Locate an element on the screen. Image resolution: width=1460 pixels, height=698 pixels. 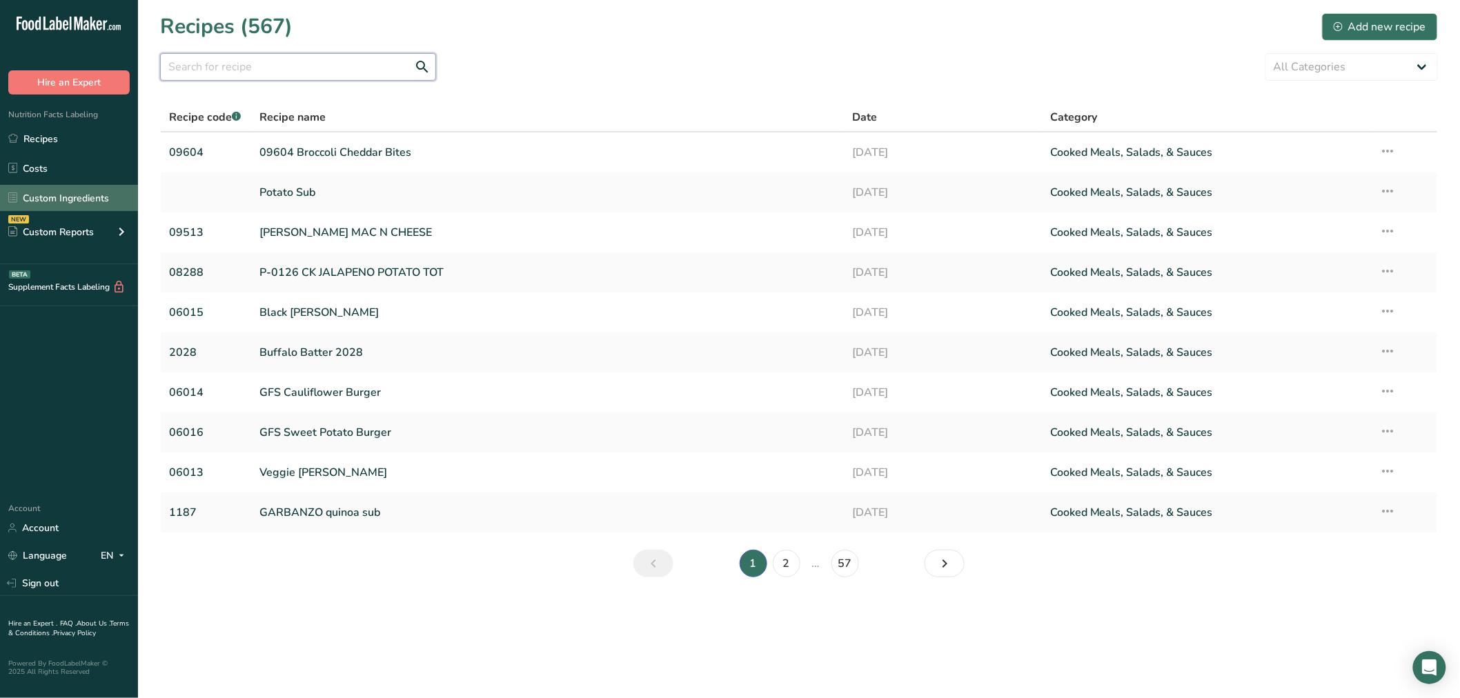
a: About Us . is located at coordinates (93, 624).